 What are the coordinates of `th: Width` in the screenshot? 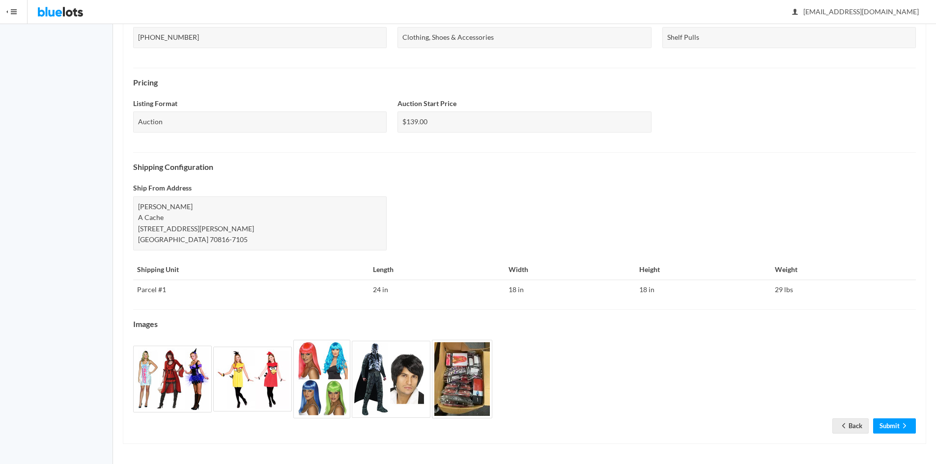 It's located at (570, 270).